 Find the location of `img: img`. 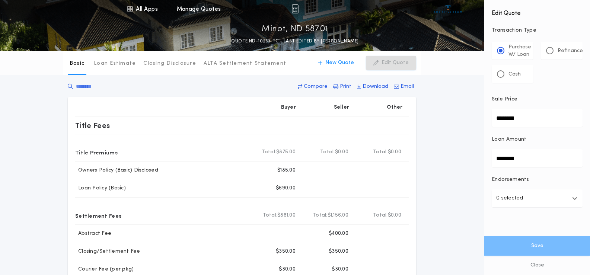

img: img is located at coordinates (295, 9).